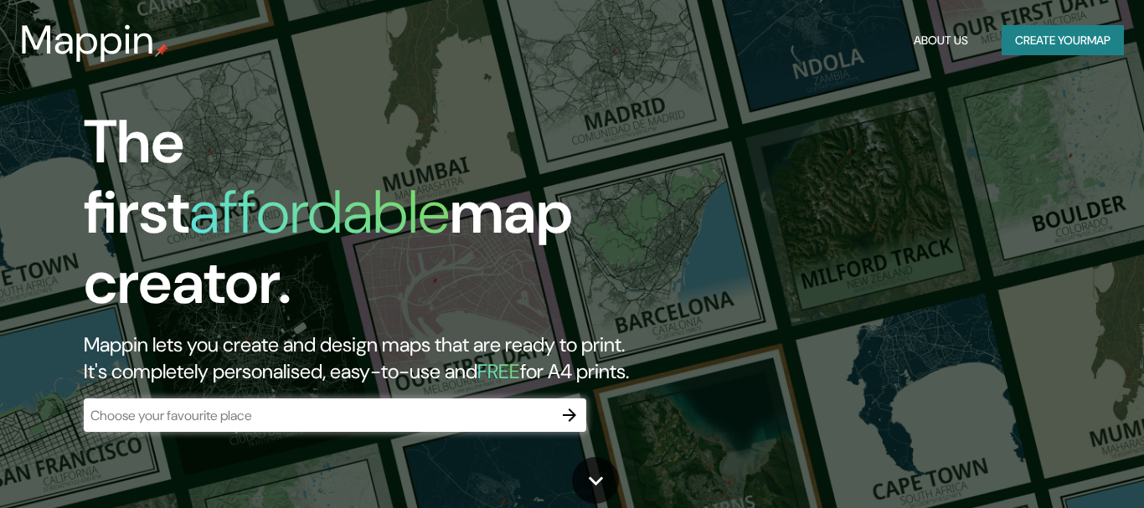  What do you see at coordinates (940, 40) in the screenshot?
I see `button: About Us` at bounding box center [940, 40].